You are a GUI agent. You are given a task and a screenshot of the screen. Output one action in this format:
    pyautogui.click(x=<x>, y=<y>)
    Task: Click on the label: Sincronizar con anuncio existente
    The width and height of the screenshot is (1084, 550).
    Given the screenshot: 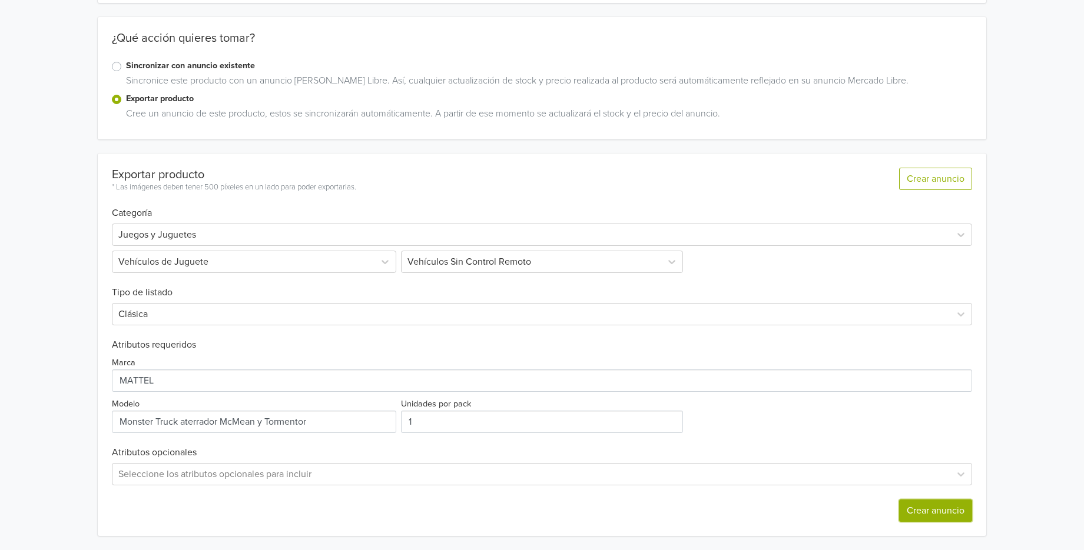 What is the action you would take?
    pyautogui.click(x=549, y=66)
    